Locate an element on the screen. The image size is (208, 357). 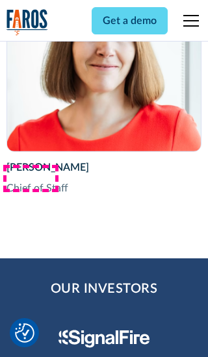
button: Cookie Settings is located at coordinates (25, 333).